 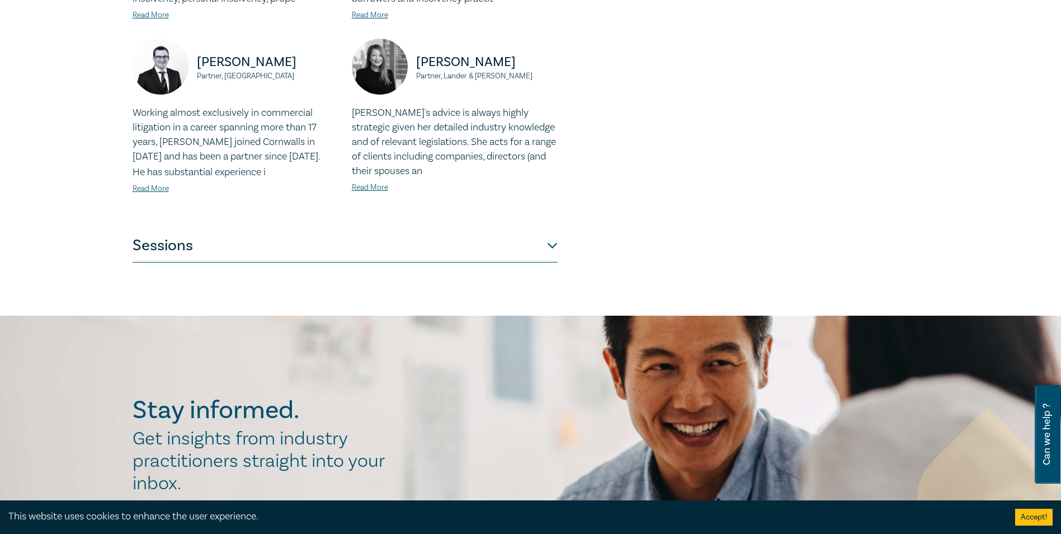 I want to click on h2: Get insights from industry practitioners straight into your inbox., so click(x=265, y=461).